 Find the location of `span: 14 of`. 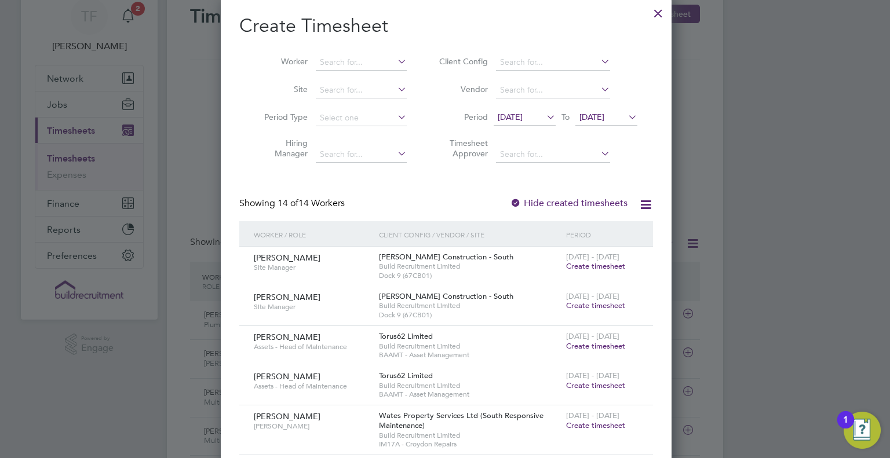

span: 14 of is located at coordinates (288, 203).